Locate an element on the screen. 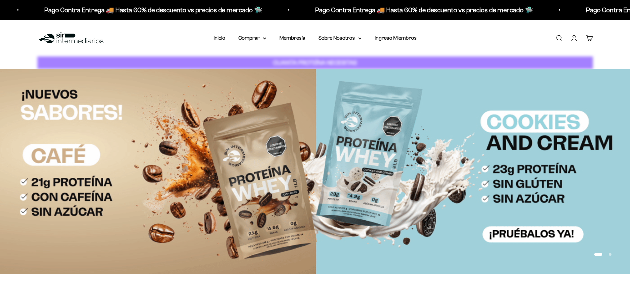 This screenshot has height=301, width=630. a: Inicio is located at coordinates (219, 38).